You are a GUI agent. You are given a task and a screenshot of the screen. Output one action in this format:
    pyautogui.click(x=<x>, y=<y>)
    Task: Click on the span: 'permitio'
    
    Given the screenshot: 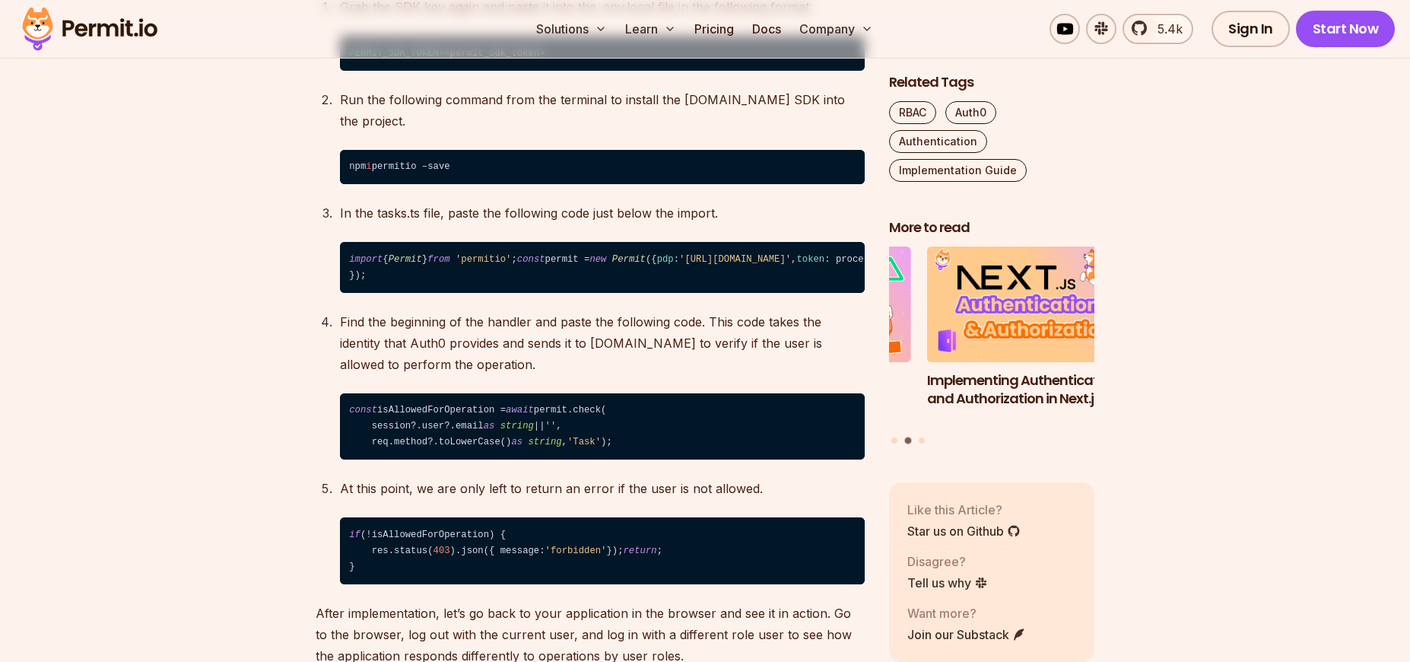 What is the action you would take?
    pyautogui.click(x=484, y=259)
    